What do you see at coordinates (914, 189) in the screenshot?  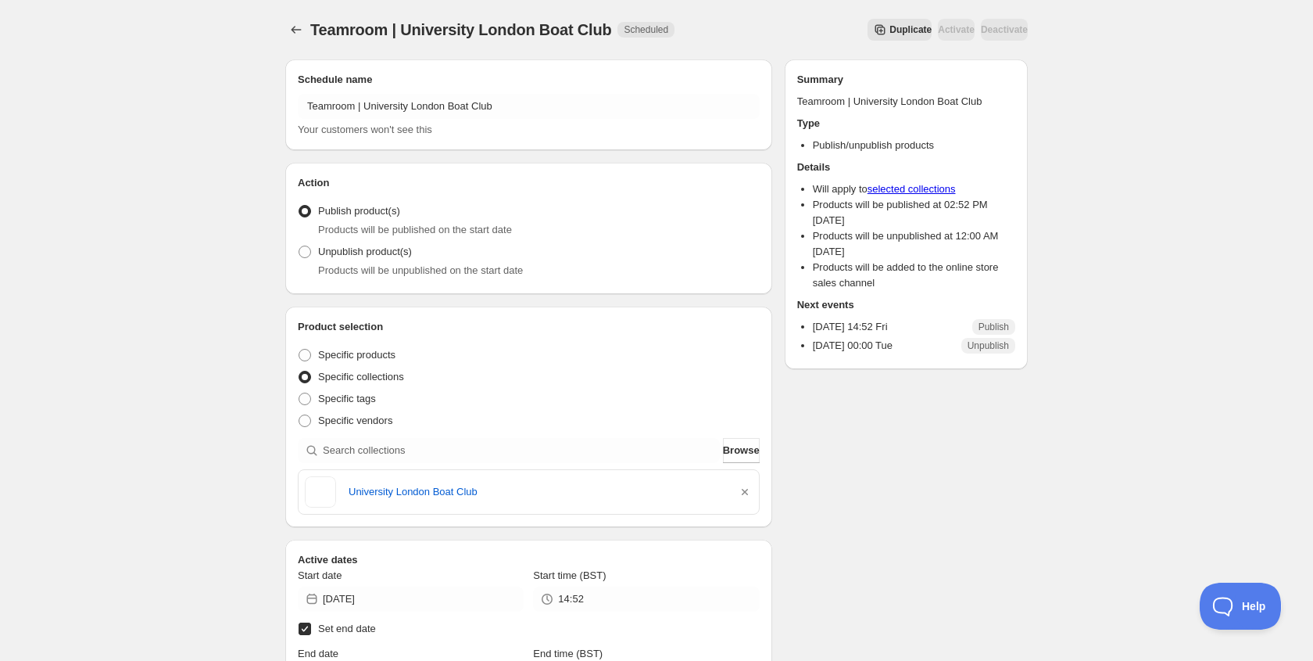 I see `li: Will apply to` at bounding box center [914, 189].